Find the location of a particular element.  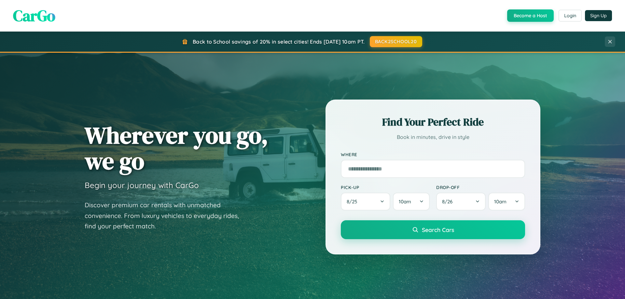

button: Login is located at coordinates (570, 16).